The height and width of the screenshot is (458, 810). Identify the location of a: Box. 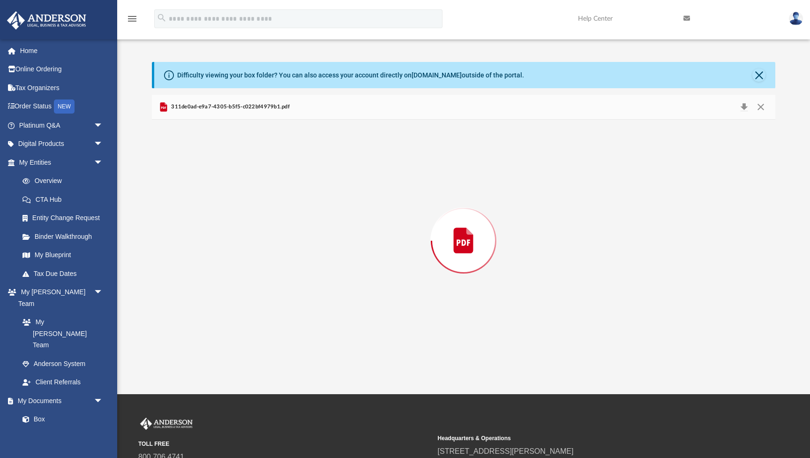
(60, 419).